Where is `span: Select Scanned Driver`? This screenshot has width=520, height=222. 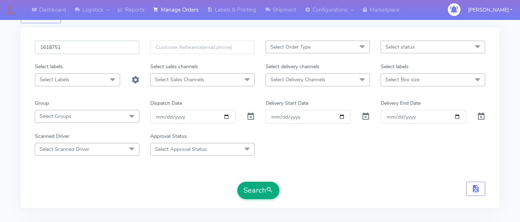
span: Select Scanned Driver is located at coordinates (64, 149).